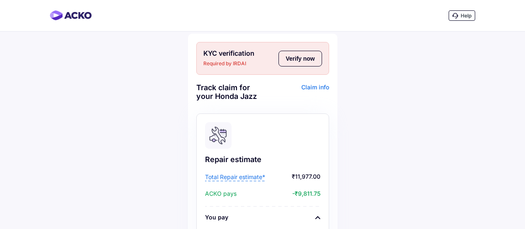 This screenshot has width=525, height=229. What do you see at coordinates (297, 95) in the screenshot?
I see `div: Claim info` at bounding box center [297, 95].